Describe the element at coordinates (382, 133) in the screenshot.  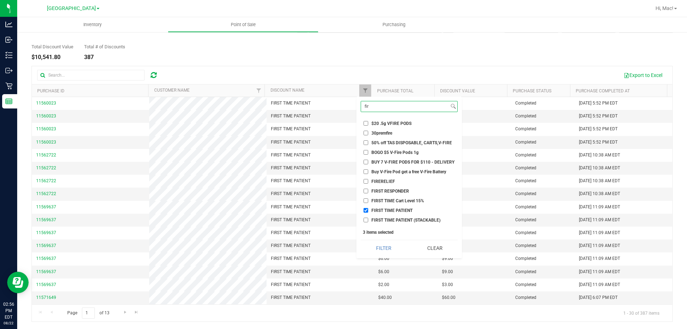
I see `span: 30premfire` at that location.